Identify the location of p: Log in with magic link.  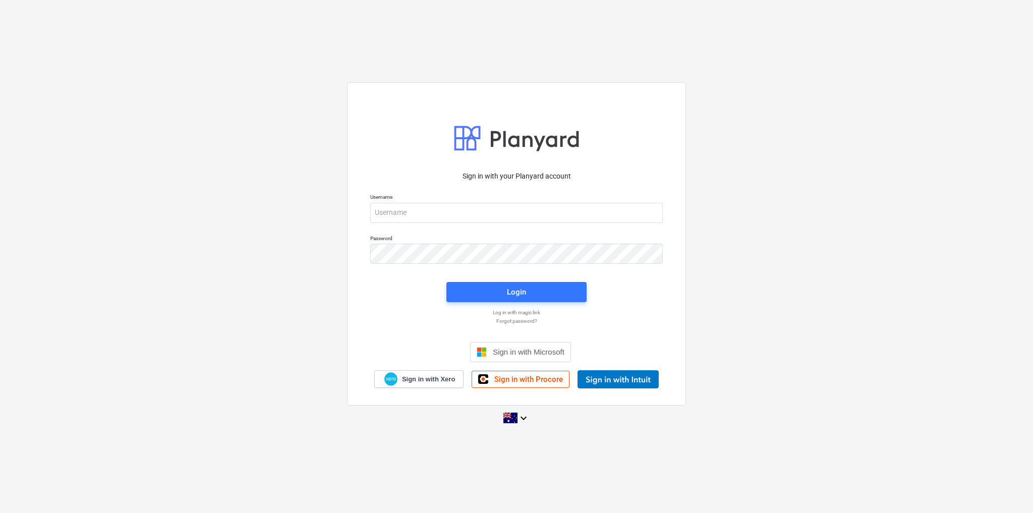
(516, 312).